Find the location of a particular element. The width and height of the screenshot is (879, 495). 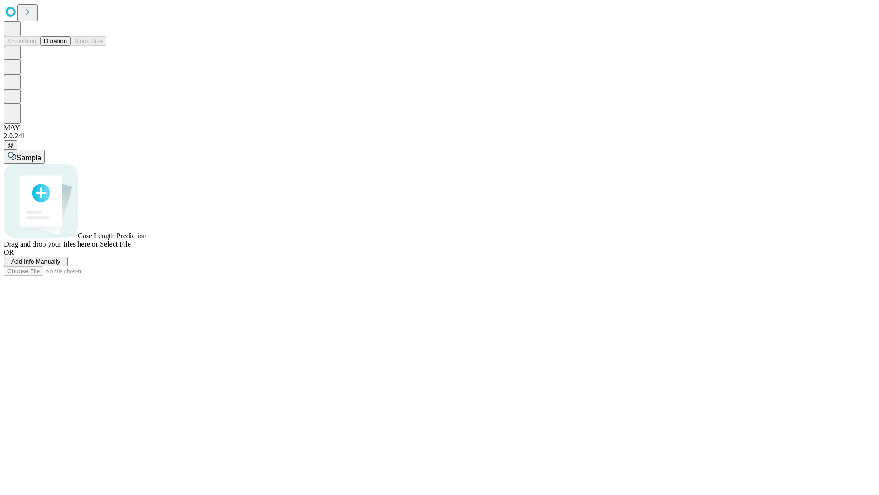

button: Duration is located at coordinates (55, 41).